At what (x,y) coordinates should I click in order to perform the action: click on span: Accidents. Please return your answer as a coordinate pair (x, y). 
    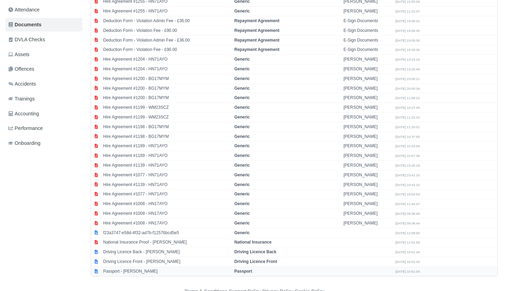
    Looking at the image, I should click on (22, 84).